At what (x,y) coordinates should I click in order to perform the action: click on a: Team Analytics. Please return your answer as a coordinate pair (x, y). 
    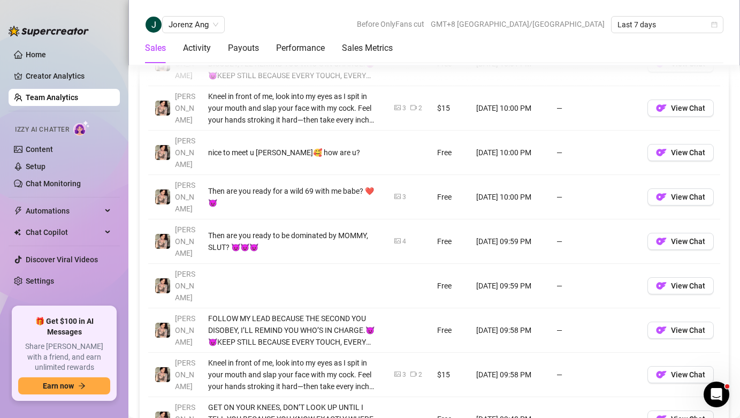
    Looking at the image, I should click on (52, 97).